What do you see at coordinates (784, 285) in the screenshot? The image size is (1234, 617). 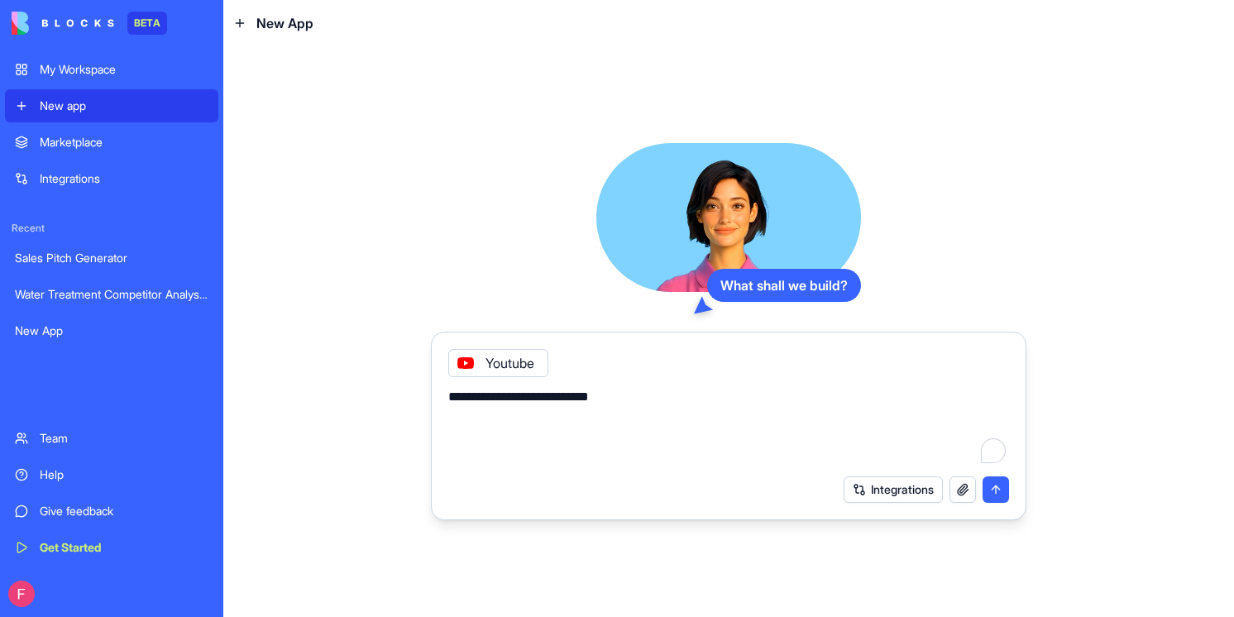 I see `div: What shall we build?` at bounding box center [784, 285].